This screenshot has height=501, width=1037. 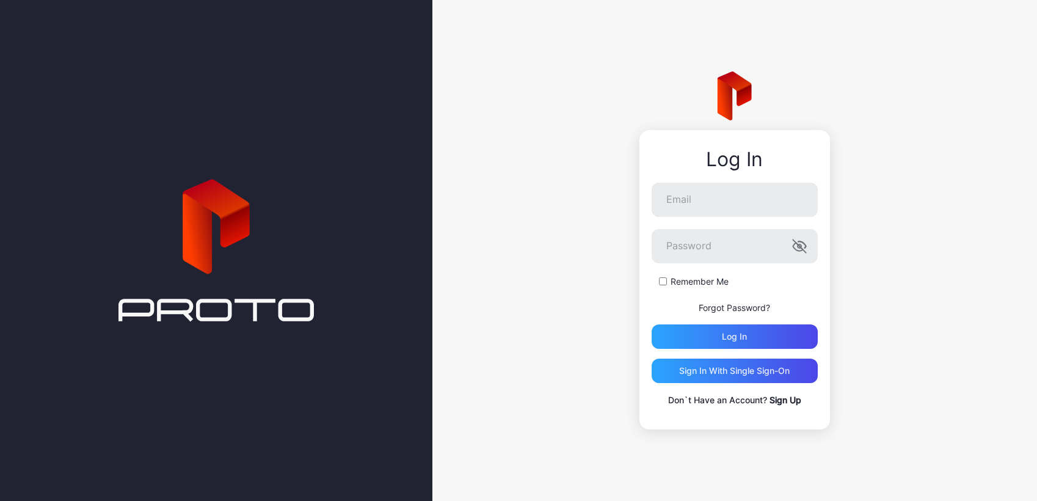 I want to click on label: Remember Me, so click(x=699, y=282).